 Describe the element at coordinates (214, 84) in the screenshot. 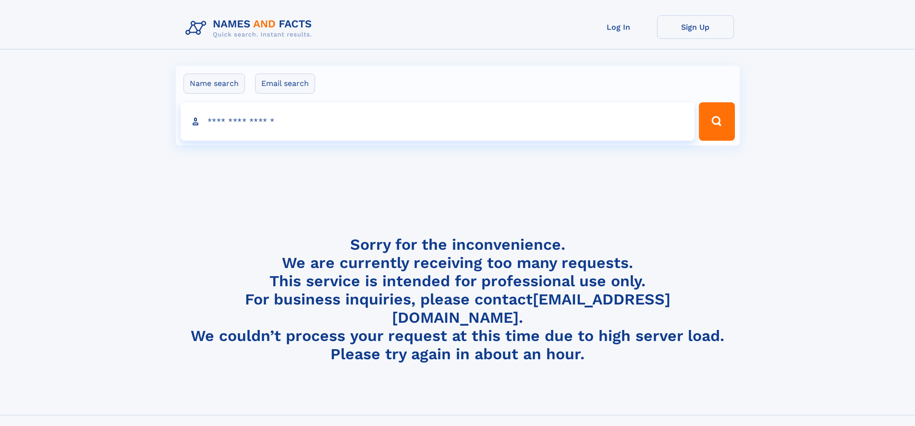

I see `label: Name search` at that location.